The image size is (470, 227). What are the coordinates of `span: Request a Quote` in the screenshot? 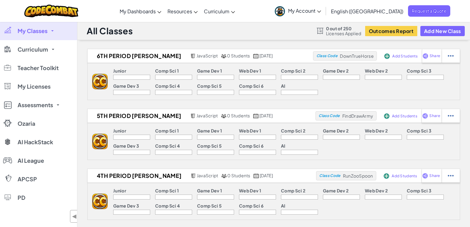 It's located at (429, 11).